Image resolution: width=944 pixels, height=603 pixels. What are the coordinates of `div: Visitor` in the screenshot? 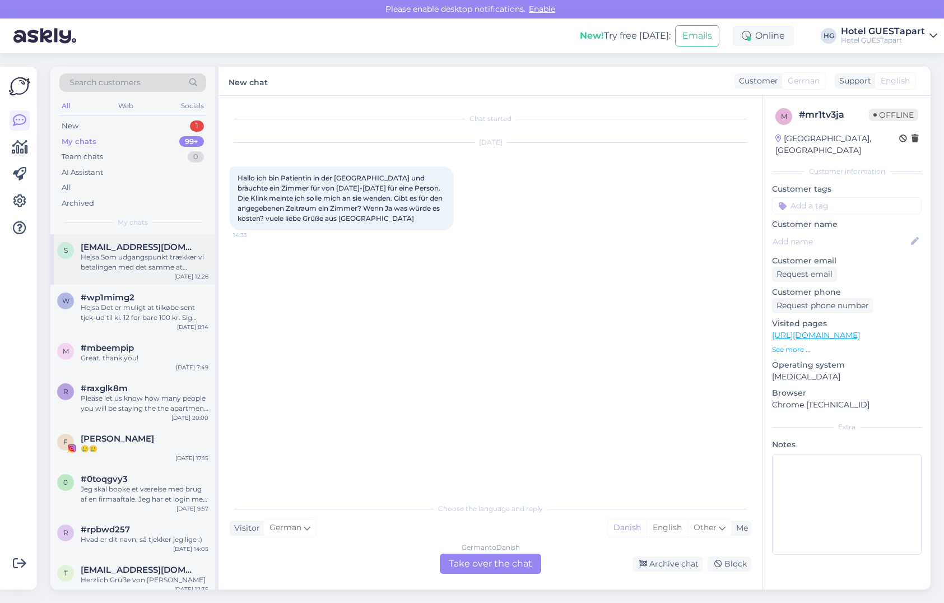 It's located at (245, 527).